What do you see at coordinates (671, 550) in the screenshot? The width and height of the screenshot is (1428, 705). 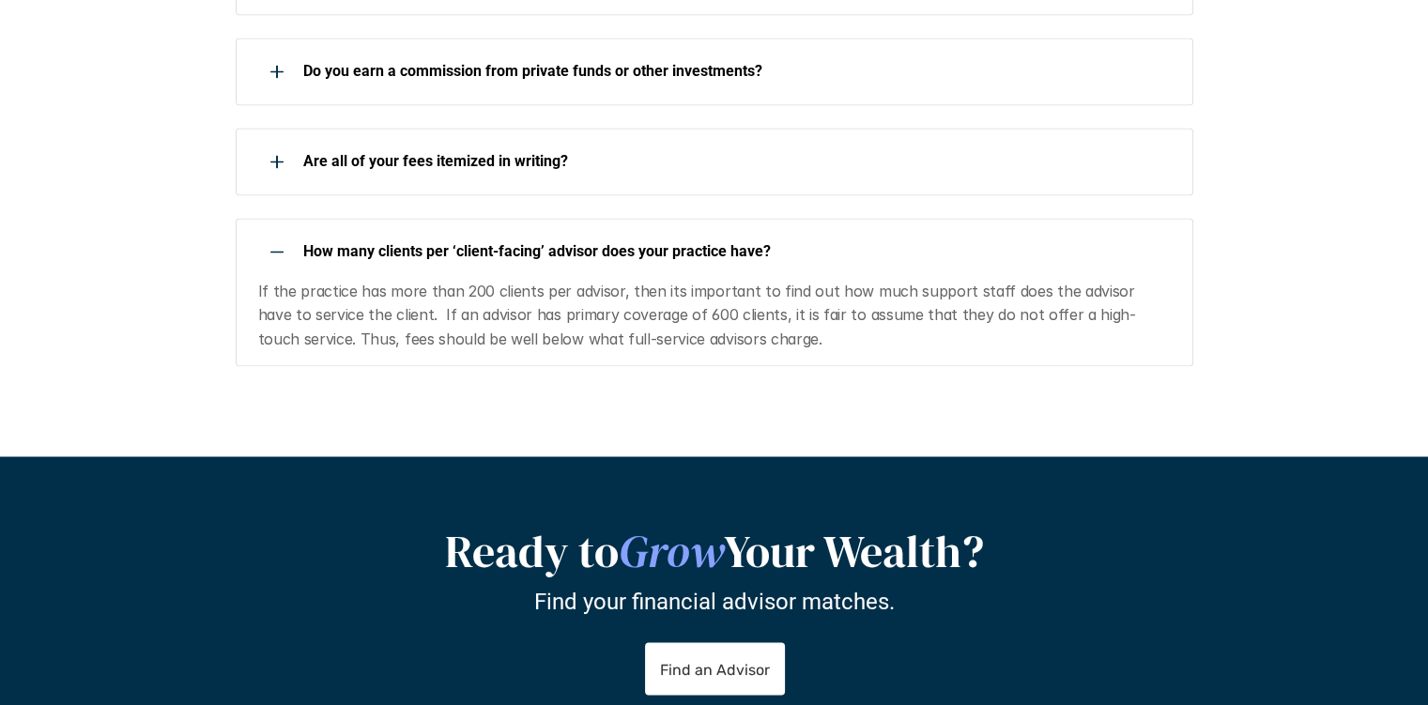 I see `em: Grow` at bounding box center [671, 550].